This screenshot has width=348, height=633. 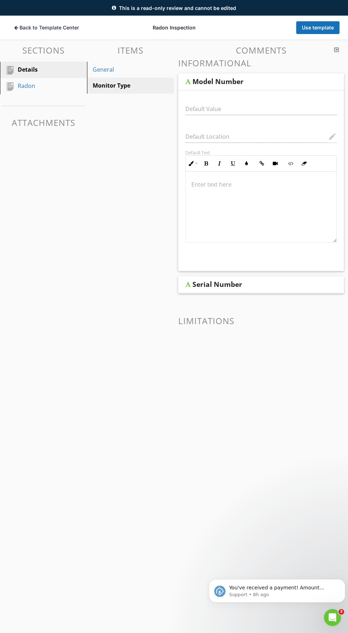 I want to click on img: Profile image for Support, so click(x=14, y=27).